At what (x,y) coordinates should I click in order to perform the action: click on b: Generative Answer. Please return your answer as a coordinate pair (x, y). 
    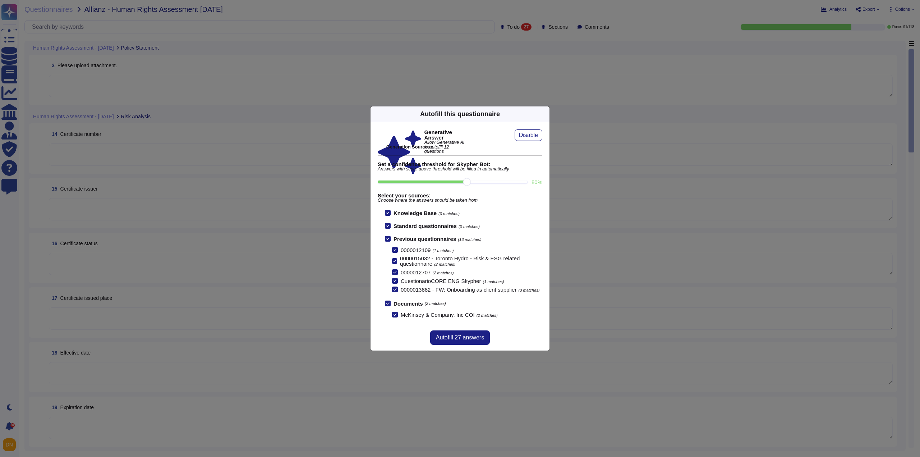
    Looking at the image, I should click on (446, 135).